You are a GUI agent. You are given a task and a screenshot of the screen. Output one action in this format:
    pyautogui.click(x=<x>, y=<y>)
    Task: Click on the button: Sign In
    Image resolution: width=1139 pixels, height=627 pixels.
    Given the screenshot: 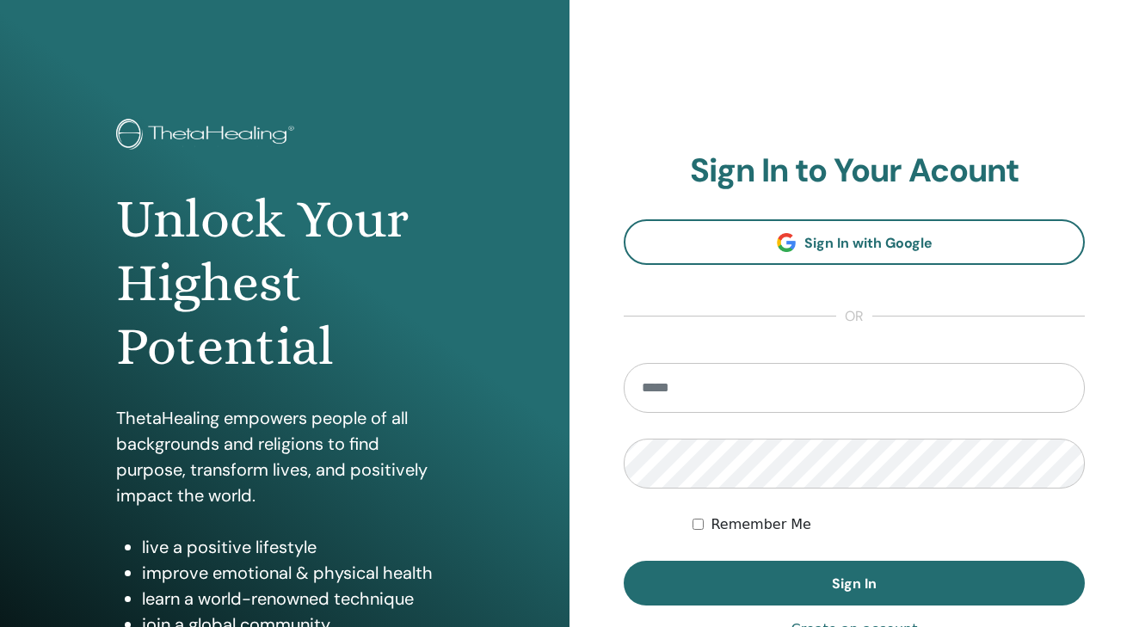 What is the action you would take?
    pyautogui.click(x=854, y=583)
    